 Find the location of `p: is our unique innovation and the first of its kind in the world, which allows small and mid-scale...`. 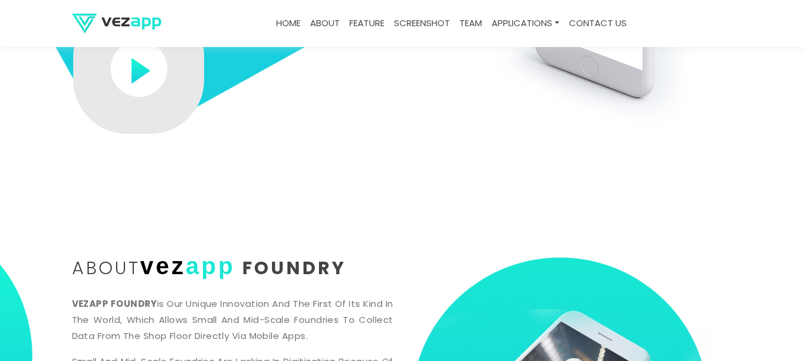

p: is our unique innovation and the first of its kind in the world, which allows small and mid-scale... is located at coordinates (233, 320).